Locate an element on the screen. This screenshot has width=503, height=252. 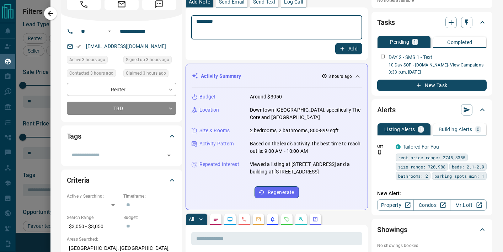
button: Regenerate is located at coordinates (277, 192).